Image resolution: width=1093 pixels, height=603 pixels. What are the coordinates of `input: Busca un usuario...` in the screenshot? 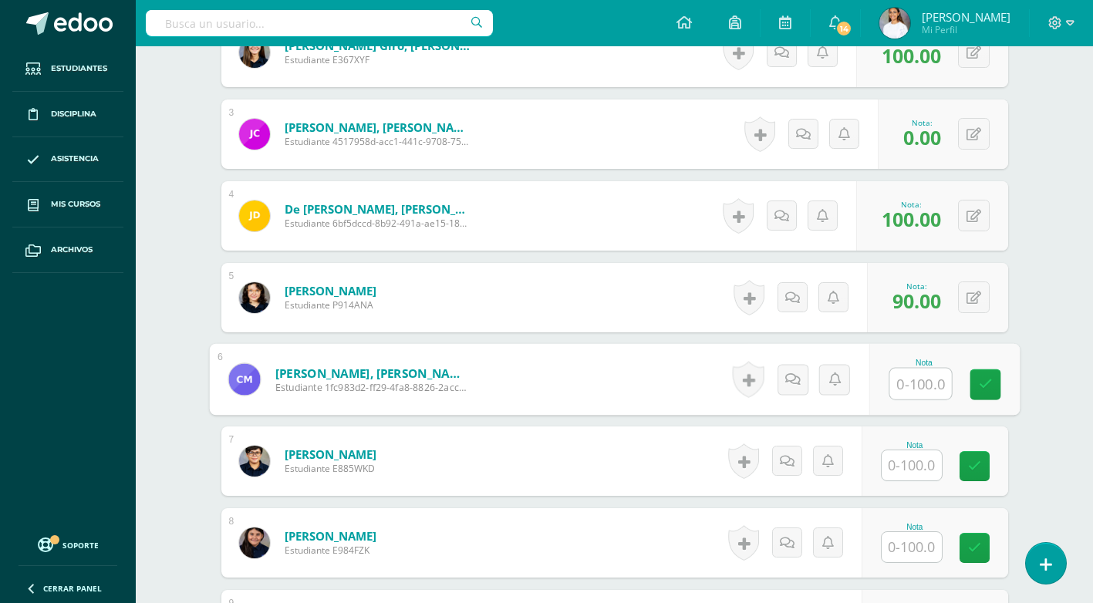 It's located at (319, 23).